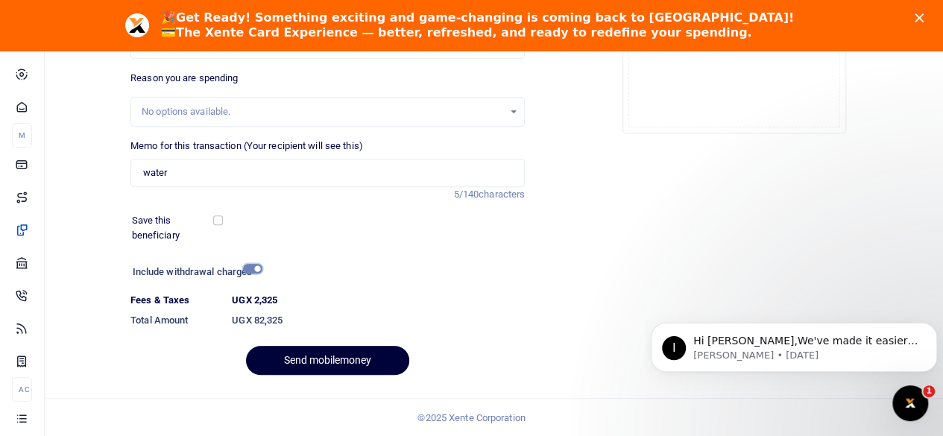  What do you see at coordinates (254, 300) in the screenshot?
I see `label: UGX 2,325` at bounding box center [254, 300].